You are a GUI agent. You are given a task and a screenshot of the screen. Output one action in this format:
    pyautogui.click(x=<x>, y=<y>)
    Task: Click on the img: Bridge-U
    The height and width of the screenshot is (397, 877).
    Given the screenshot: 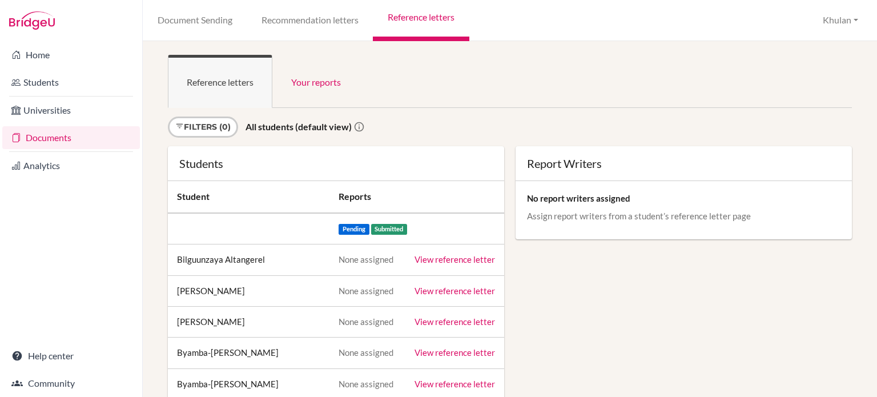 What is the action you would take?
    pyautogui.click(x=32, y=21)
    